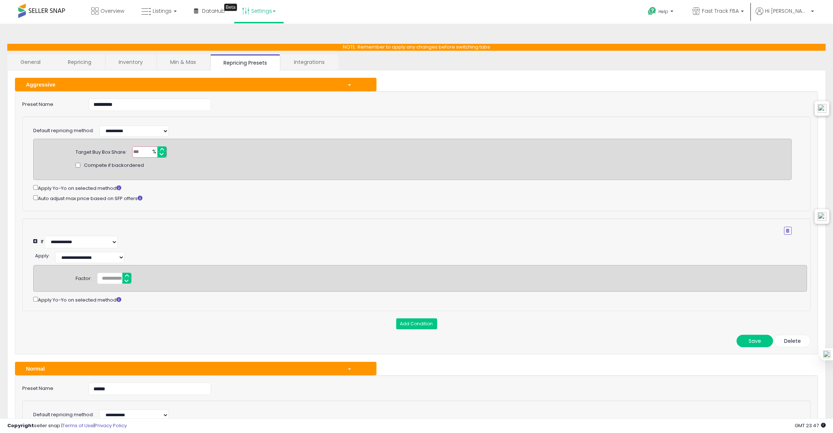  What do you see at coordinates (230, 7) in the screenshot?
I see `div: Tooltip anchor` at bounding box center [230, 7].